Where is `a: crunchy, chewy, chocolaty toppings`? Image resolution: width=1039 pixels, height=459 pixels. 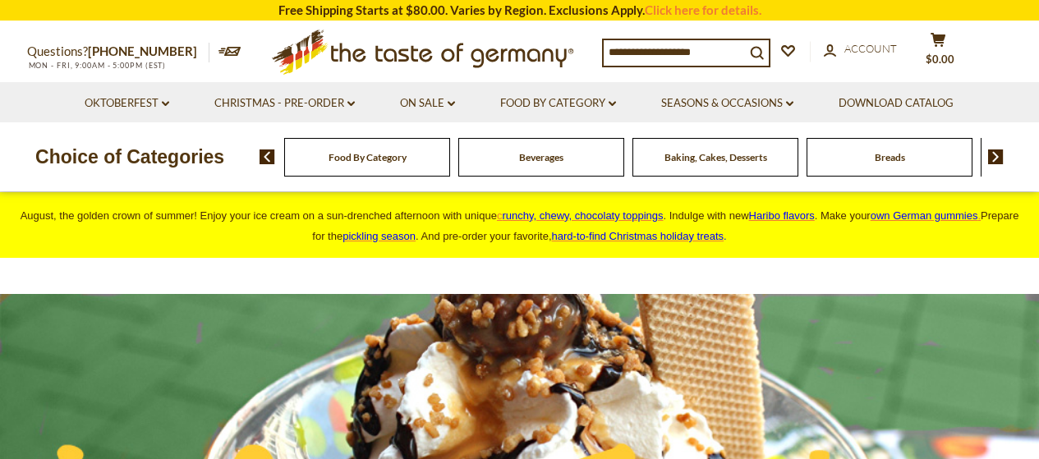 a: crunchy, chewy, chocolaty toppings is located at coordinates (580, 215).